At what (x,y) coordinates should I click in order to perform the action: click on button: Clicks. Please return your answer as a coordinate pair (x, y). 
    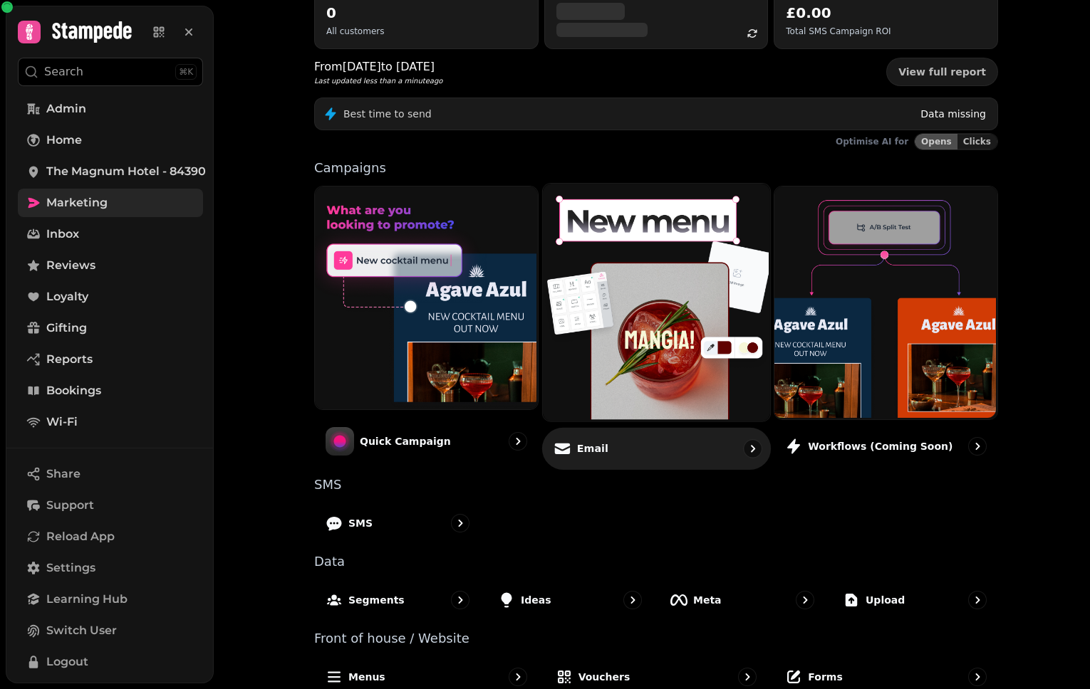
    Looking at the image, I should click on (977, 142).